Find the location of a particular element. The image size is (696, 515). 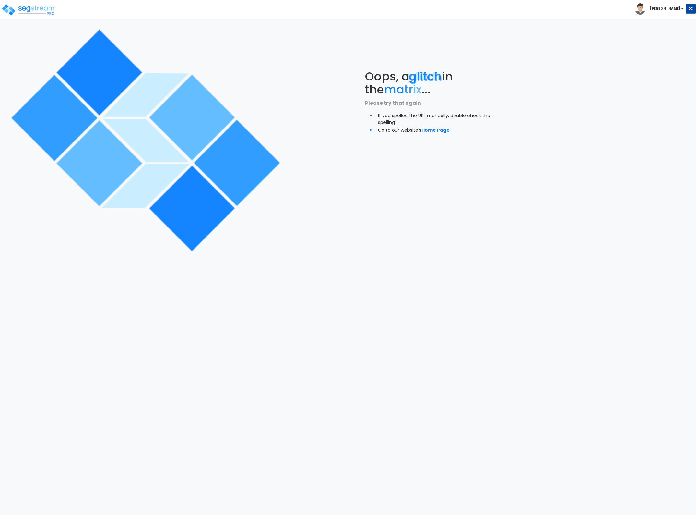

li: If you spelled the URL manually, double check the spelling is located at coordinates (442, 118).